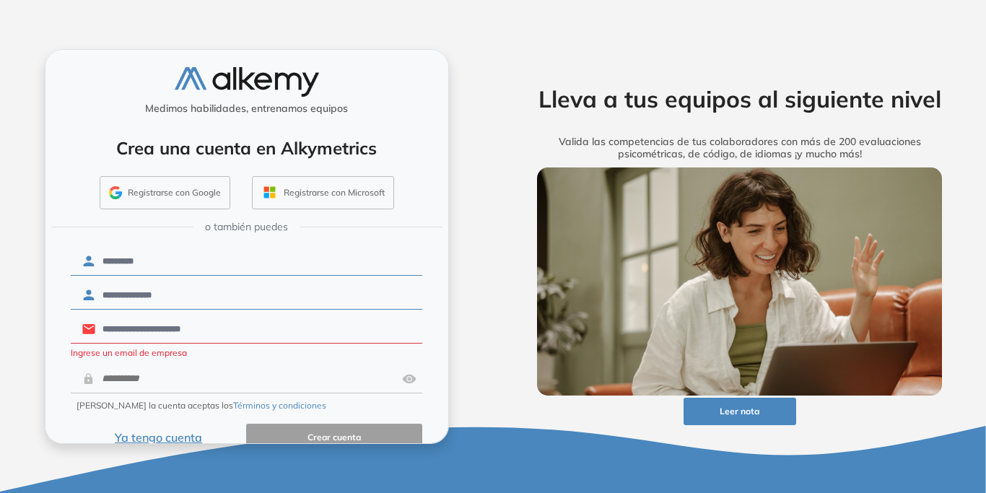 The height and width of the screenshot is (493, 986). I want to click on p: Ingrese un email de empresa, so click(247, 353).